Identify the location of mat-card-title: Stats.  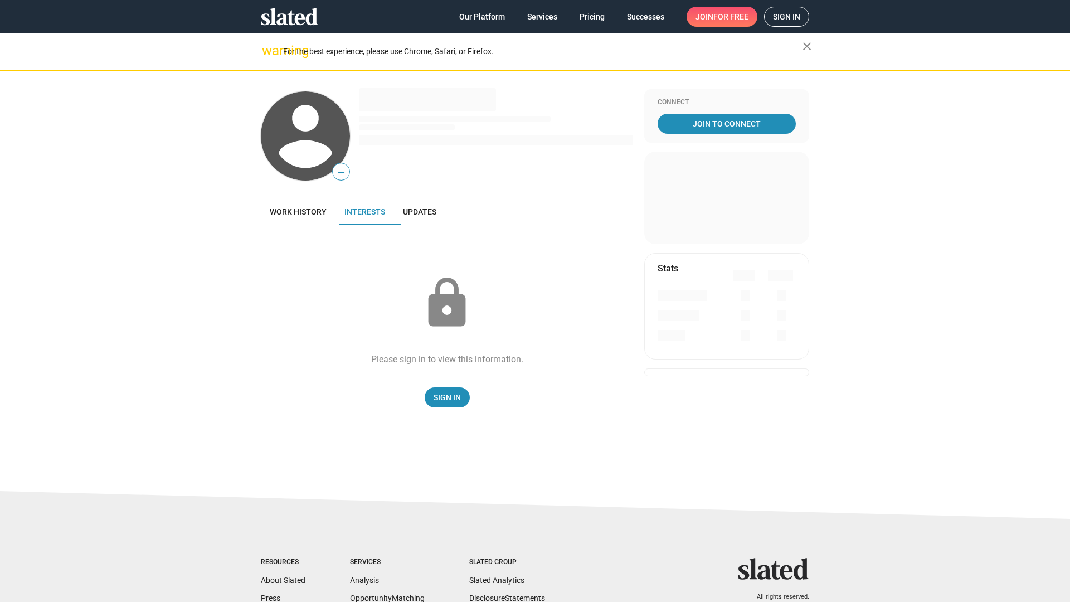
(667, 268).